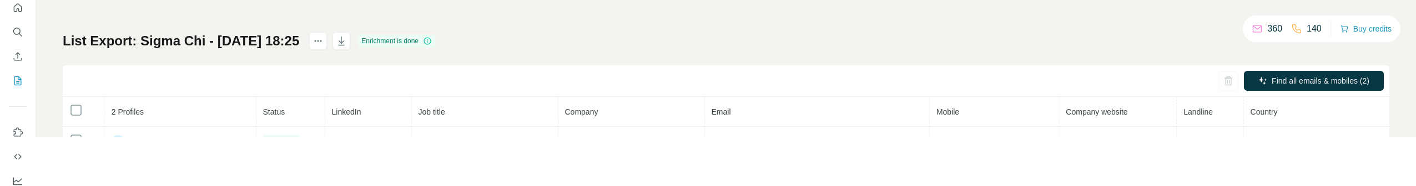  Describe the element at coordinates (1274, 29) in the screenshot. I see `p: 360` at that location.